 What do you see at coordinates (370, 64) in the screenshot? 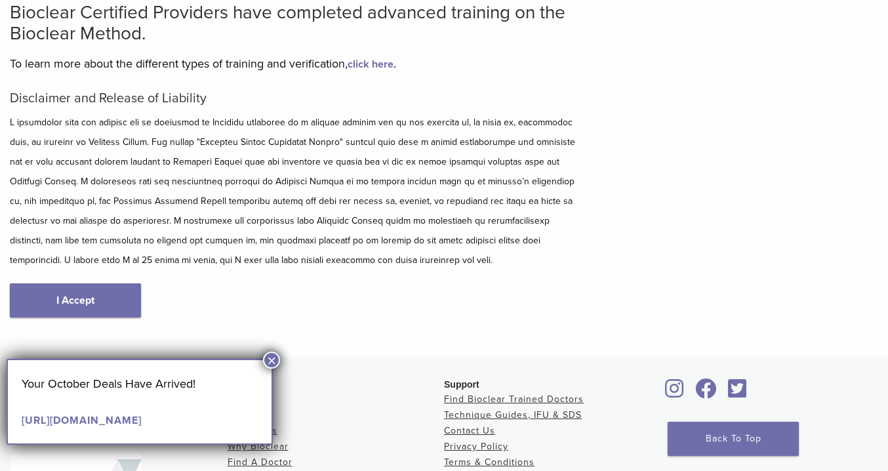
I see `a: click here` at bounding box center [370, 64].